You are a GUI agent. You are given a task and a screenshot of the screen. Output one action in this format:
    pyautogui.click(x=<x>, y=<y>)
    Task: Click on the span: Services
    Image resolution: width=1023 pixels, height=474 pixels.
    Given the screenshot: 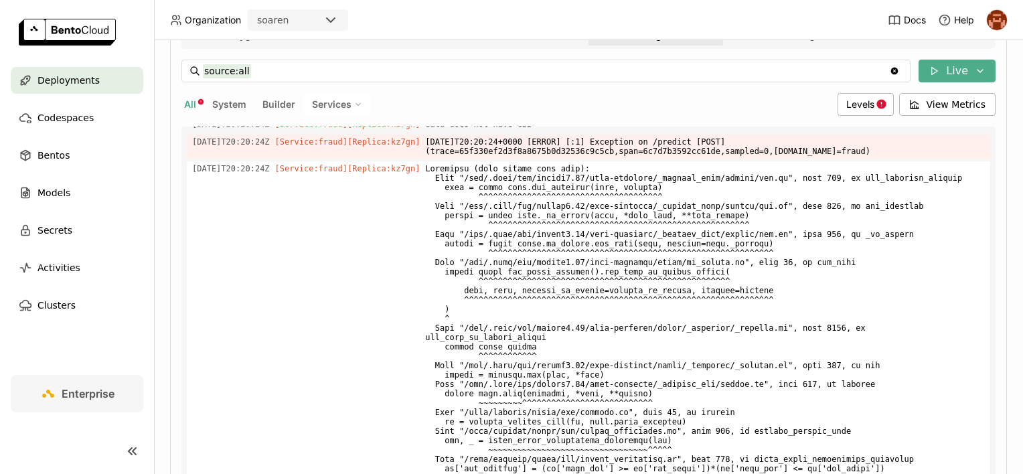 What is the action you would take?
    pyautogui.click(x=332, y=104)
    